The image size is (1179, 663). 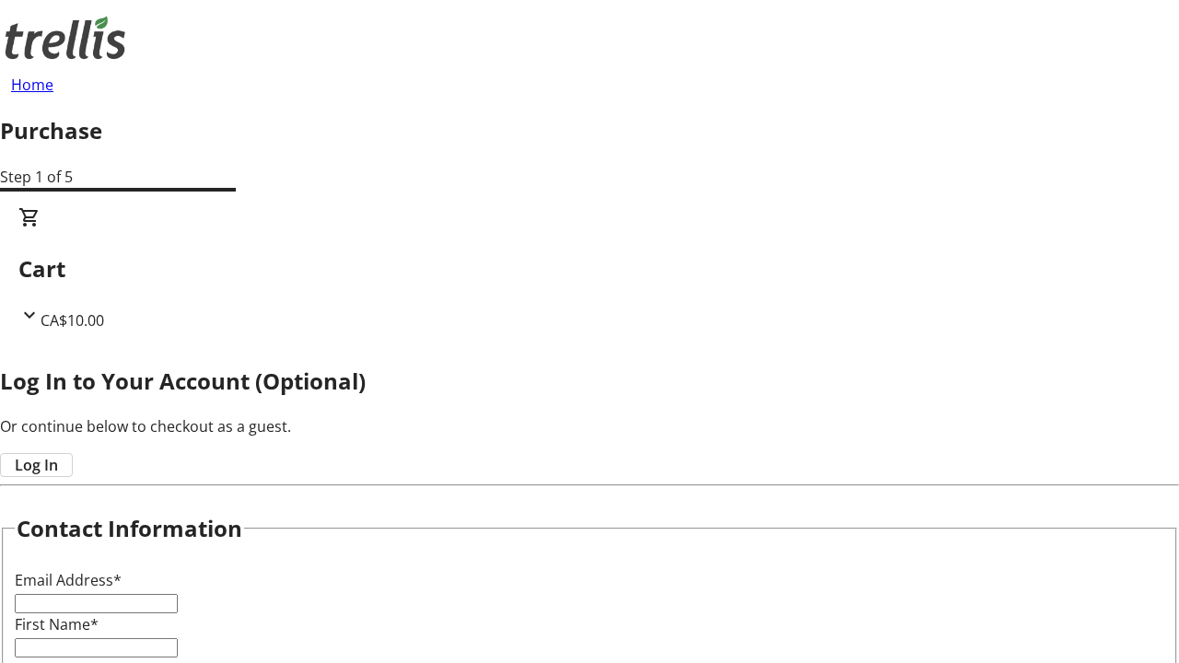 I want to click on h2: Cart, so click(x=590, y=269).